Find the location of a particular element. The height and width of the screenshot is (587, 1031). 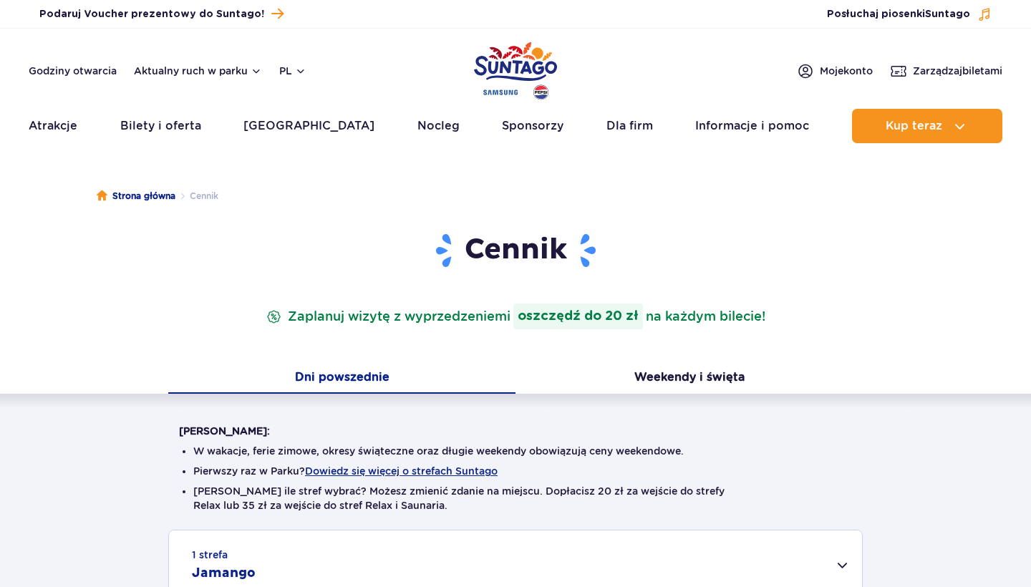

a: Godziny otwarcia is located at coordinates (72, 71).